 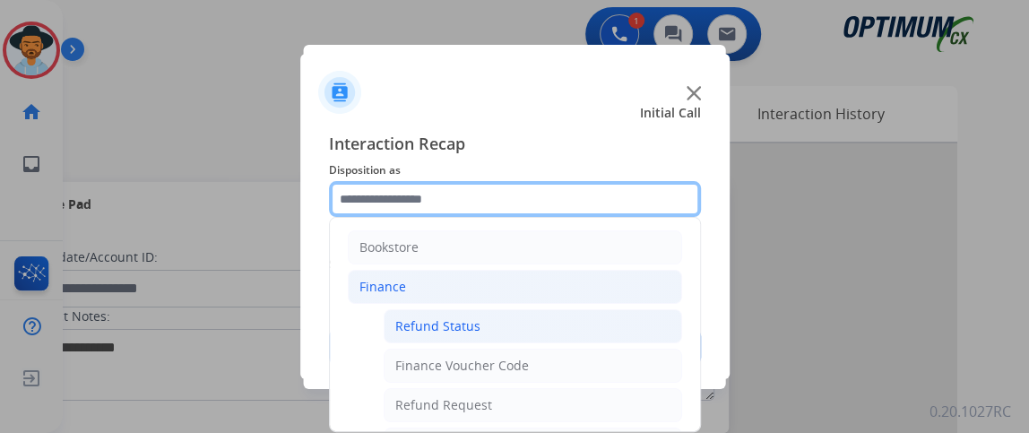 I want to click on img: contactIcon, so click(x=340, y=92).